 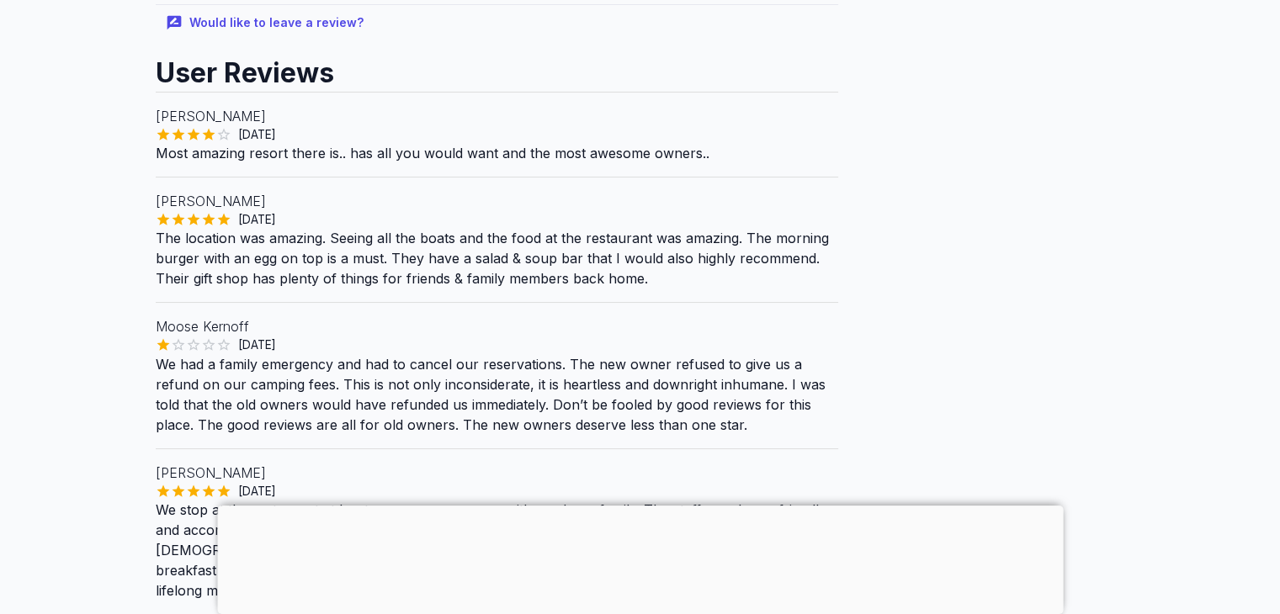 What do you see at coordinates (497, 258) in the screenshot?
I see `p: The location was amazing. Seeing all the boats and the food at the restaurant was amazing. The mo...` at bounding box center [497, 258].